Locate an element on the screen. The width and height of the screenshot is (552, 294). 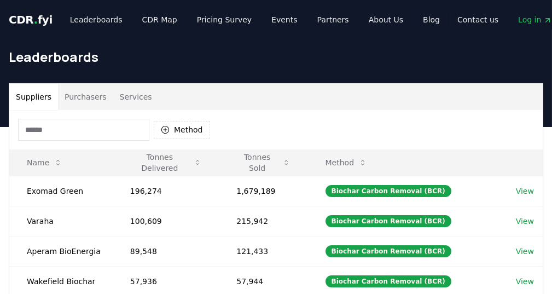
button: Suppliers is located at coordinates (33, 97).